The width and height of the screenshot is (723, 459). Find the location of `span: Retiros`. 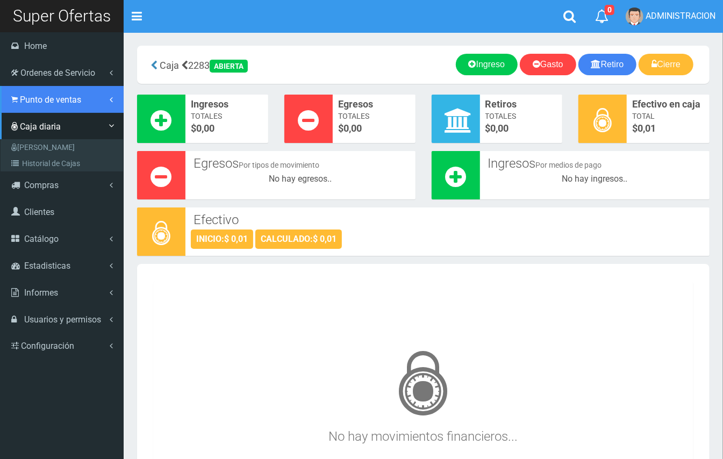

span: Retiros is located at coordinates (521, 104).